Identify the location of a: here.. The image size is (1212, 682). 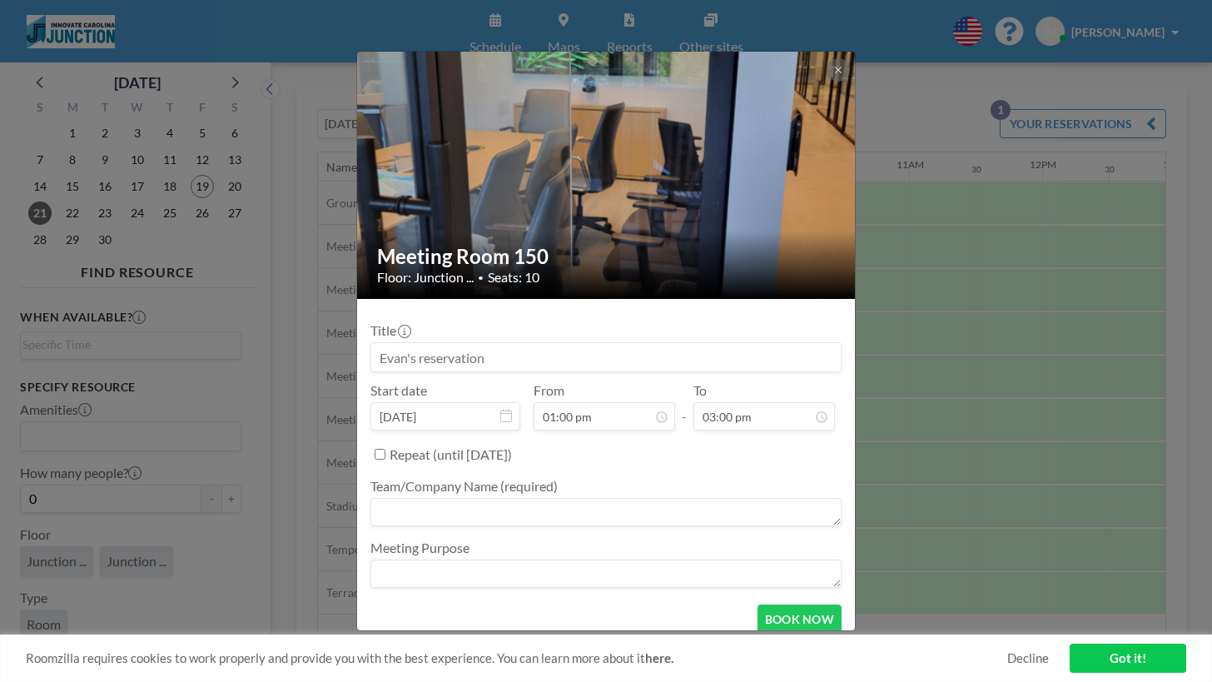
(659, 657).